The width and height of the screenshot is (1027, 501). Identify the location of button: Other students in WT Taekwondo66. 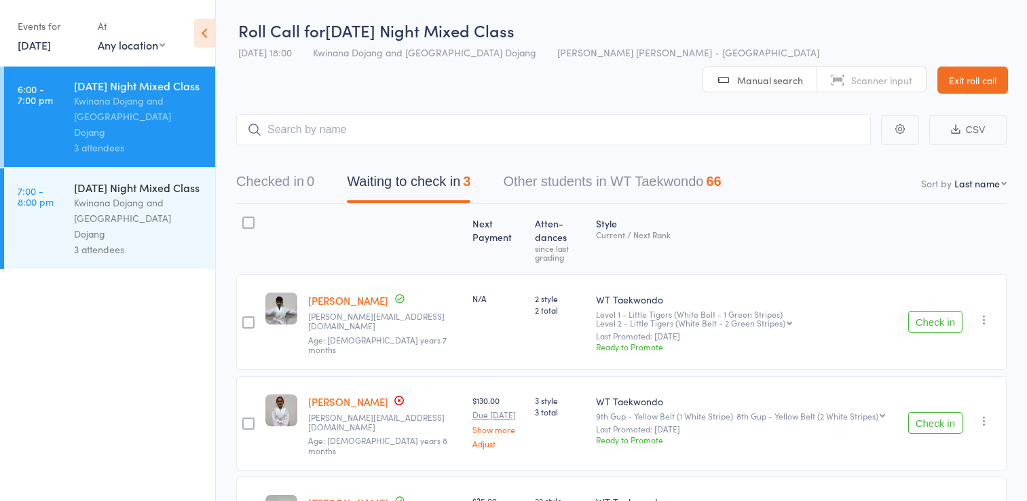
(611, 185).